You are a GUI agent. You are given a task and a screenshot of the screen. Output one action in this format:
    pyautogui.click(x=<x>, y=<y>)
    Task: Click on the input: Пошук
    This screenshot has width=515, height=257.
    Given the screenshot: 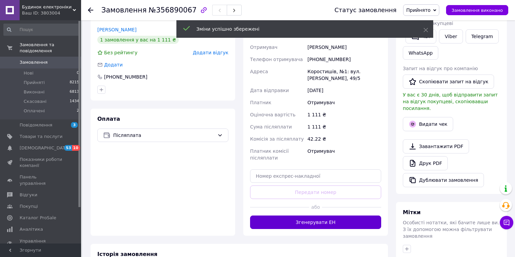 What is the action you would take?
    pyautogui.click(x=42, y=30)
    